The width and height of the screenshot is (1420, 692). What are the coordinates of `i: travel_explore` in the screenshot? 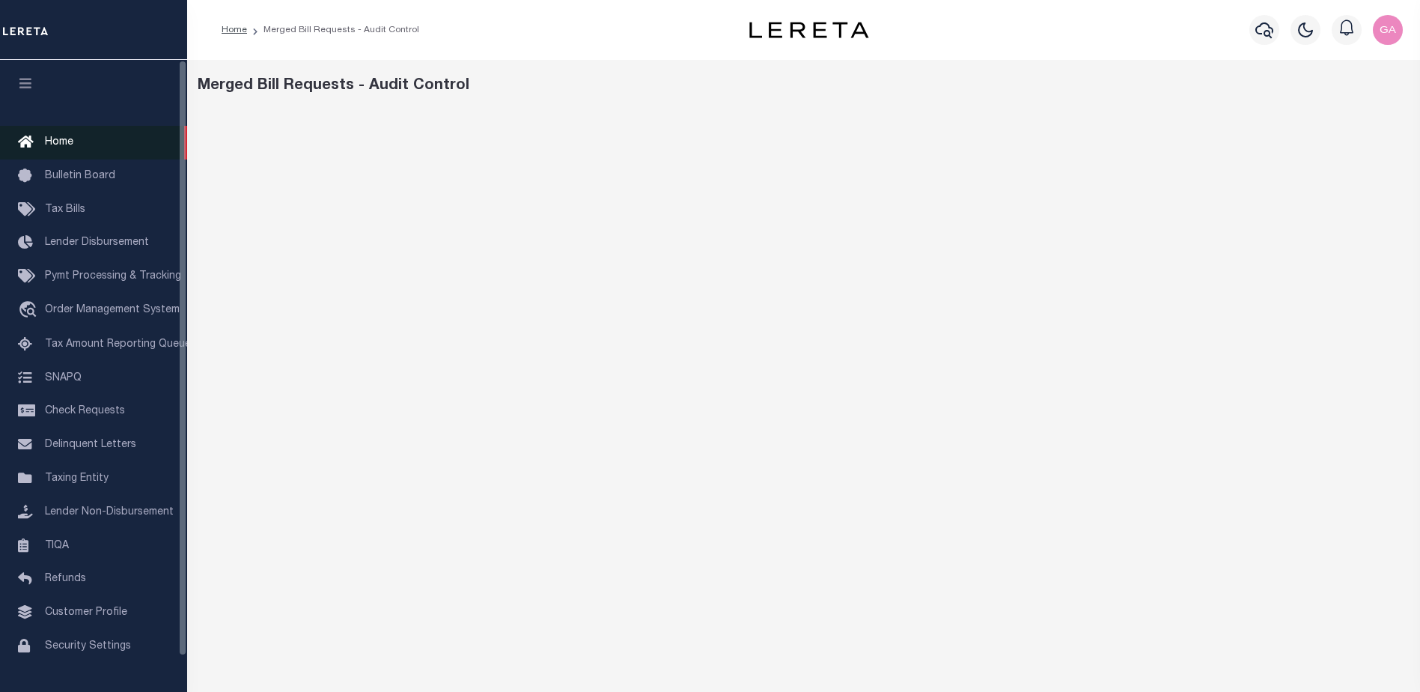 It's located at (30, 311).